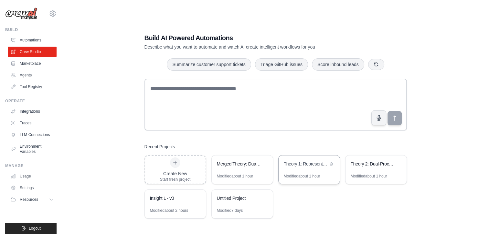 The image size is (489, 239). What do you see at coordinates (160, 146) in the screenshot?
I see `h3: Recent Projects` at bounding box center [160, 146].